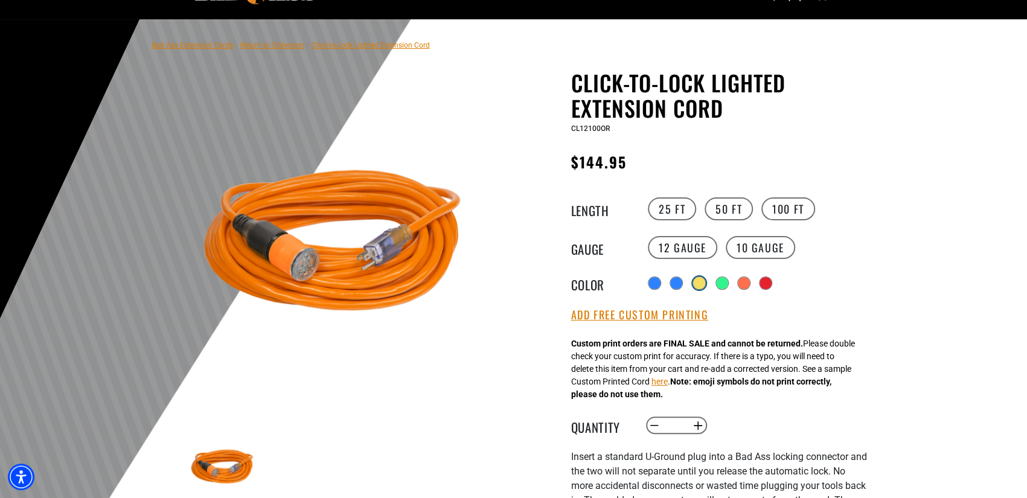  I want to click on label: 12 Gauge, so click(682, 247).